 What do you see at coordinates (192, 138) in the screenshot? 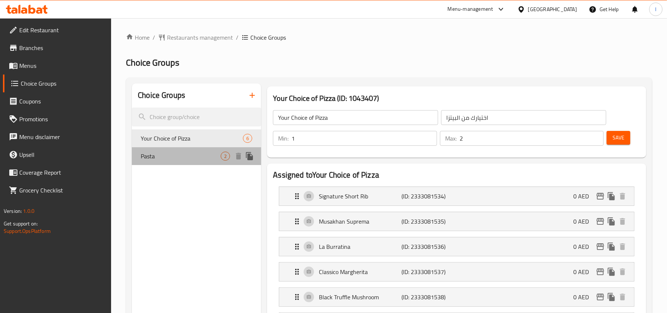
I see `span: Your Choice of Pizza` at bounding box center [192, 138].